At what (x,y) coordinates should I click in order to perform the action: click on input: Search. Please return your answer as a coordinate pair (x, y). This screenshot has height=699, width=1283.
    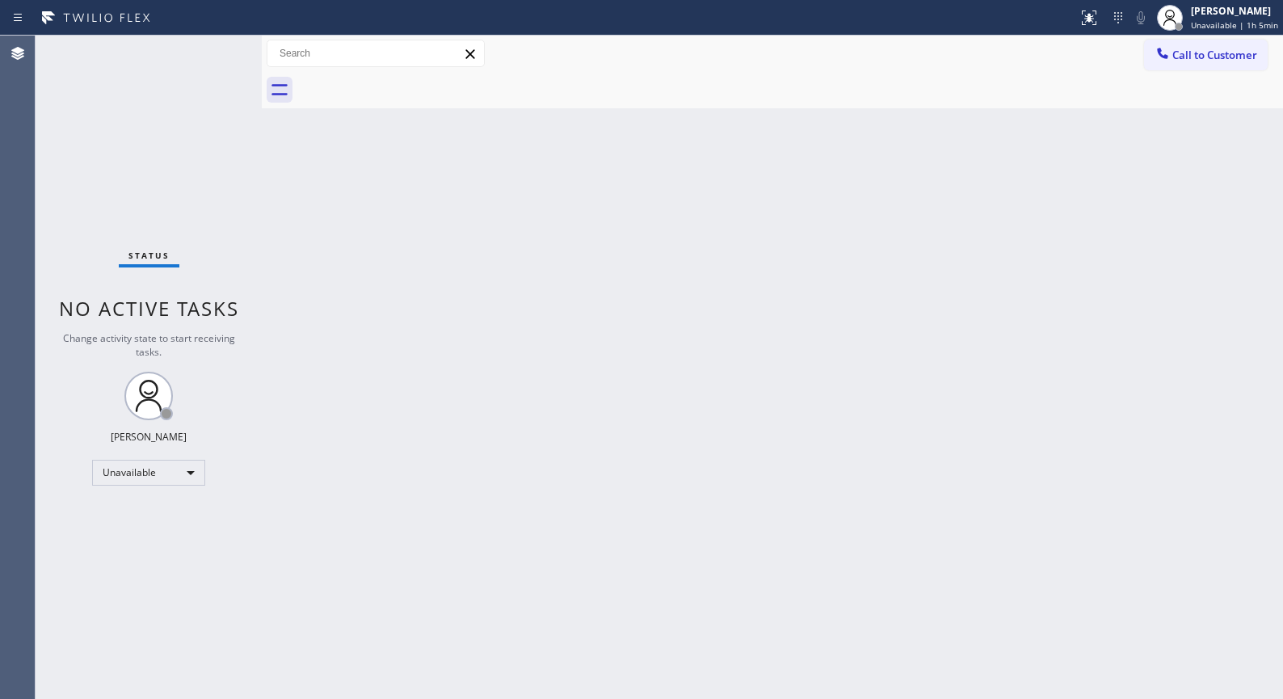
    Looking at the image, I should click on (376, 53).